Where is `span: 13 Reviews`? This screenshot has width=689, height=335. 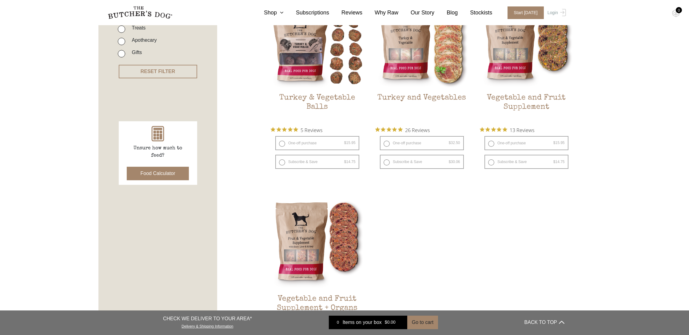
span: 13 Reviews is located at coordinates (522, 130).